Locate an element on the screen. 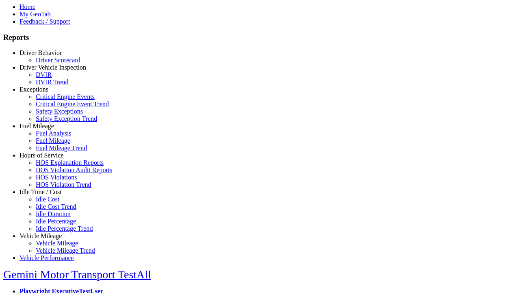 The height and width of the screenshot is (293, 520). a: Exceptions is located at coordinates (34, 89).